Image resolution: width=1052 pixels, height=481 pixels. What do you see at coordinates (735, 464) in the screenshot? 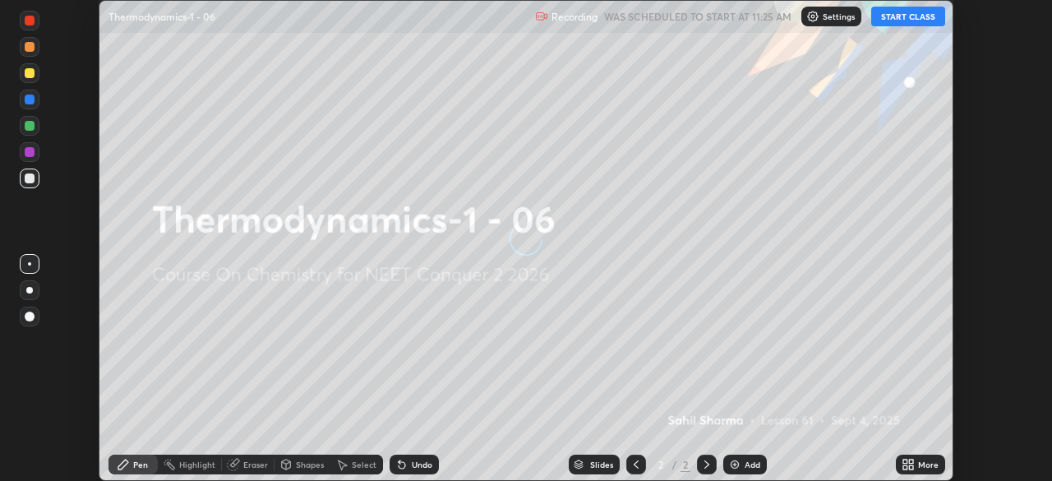
I see `img: add-slide-button` at bounding box center [735, 464].